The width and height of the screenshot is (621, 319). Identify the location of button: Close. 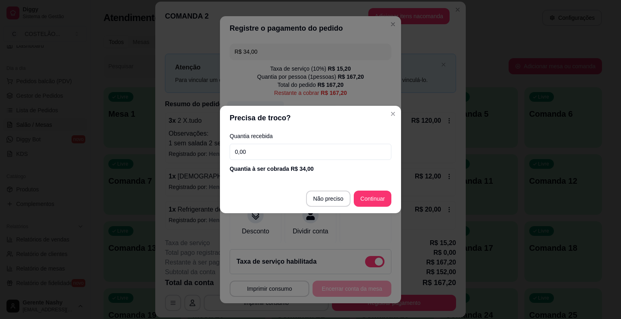
(393, 114).